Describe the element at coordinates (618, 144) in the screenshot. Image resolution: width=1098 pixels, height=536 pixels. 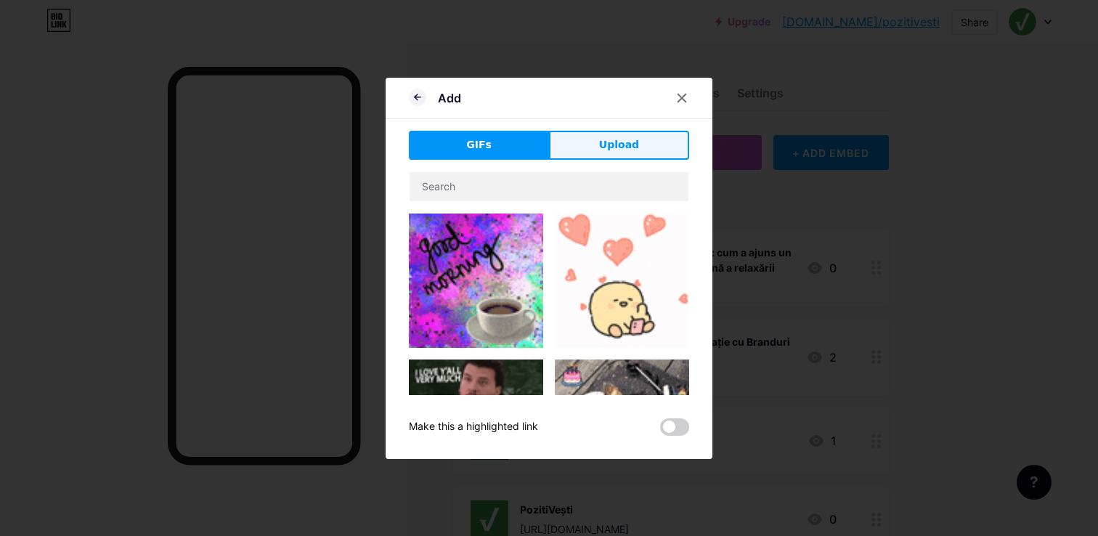
I see `span: Upload` at that location.